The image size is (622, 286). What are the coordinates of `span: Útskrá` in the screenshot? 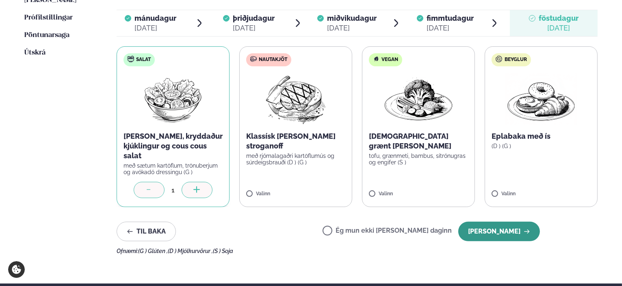 It's located at (35, 52).